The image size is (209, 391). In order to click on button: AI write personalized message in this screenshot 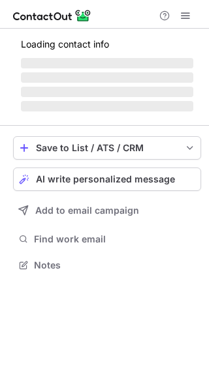, I will do `click(107, 179)`.